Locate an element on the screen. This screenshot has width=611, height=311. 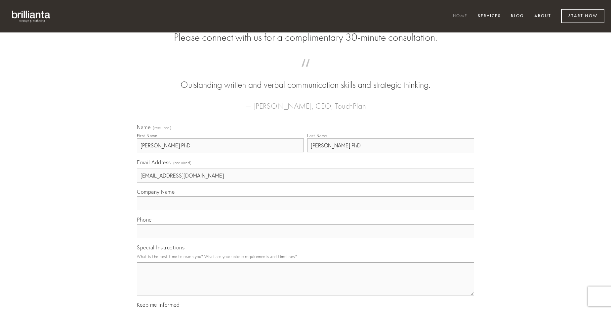
div: First Name is located at coordinates (147, 135).